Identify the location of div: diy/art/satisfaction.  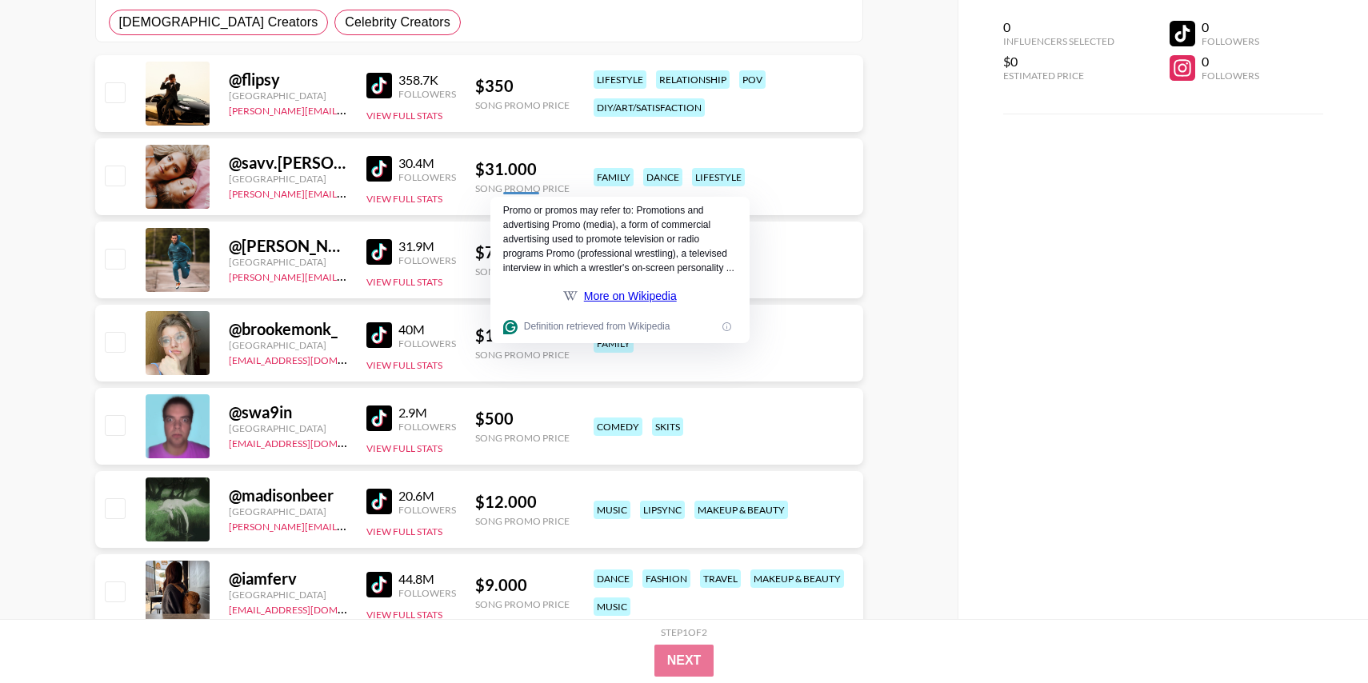
(649, 107).